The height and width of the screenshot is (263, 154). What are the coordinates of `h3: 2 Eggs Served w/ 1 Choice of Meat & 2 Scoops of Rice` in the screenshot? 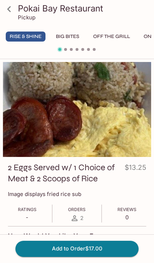 It's located at (65, 173).